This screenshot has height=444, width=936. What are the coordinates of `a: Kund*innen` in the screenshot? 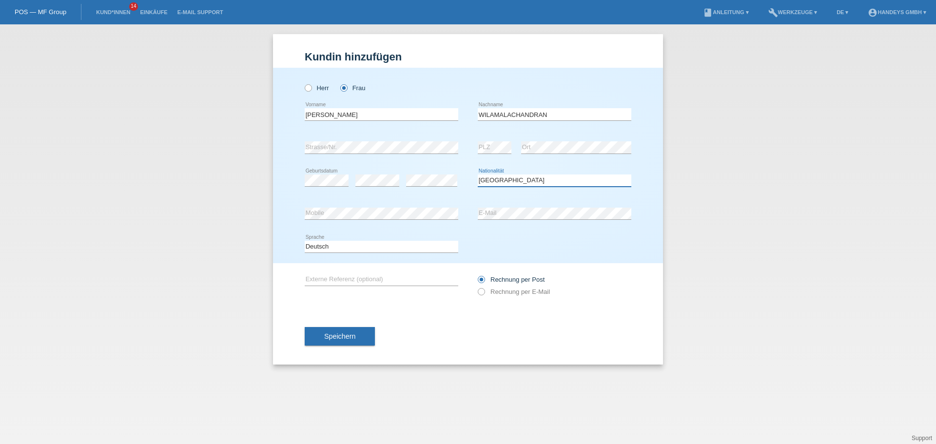 It's located at (113, 12).